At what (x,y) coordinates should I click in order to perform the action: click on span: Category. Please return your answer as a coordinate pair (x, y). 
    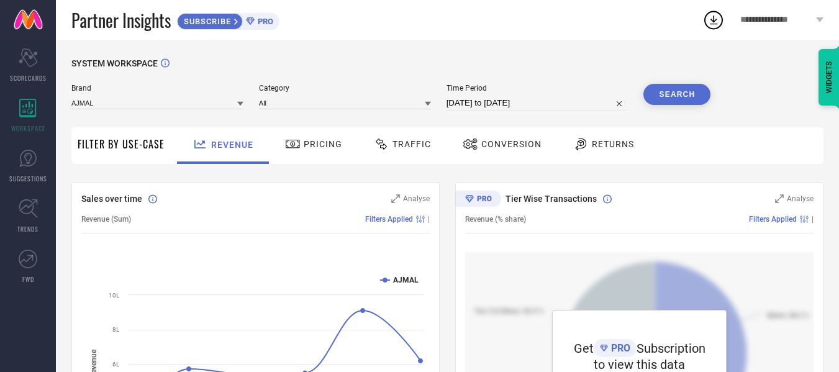
    Looking at the image, I should click on (345, 88).